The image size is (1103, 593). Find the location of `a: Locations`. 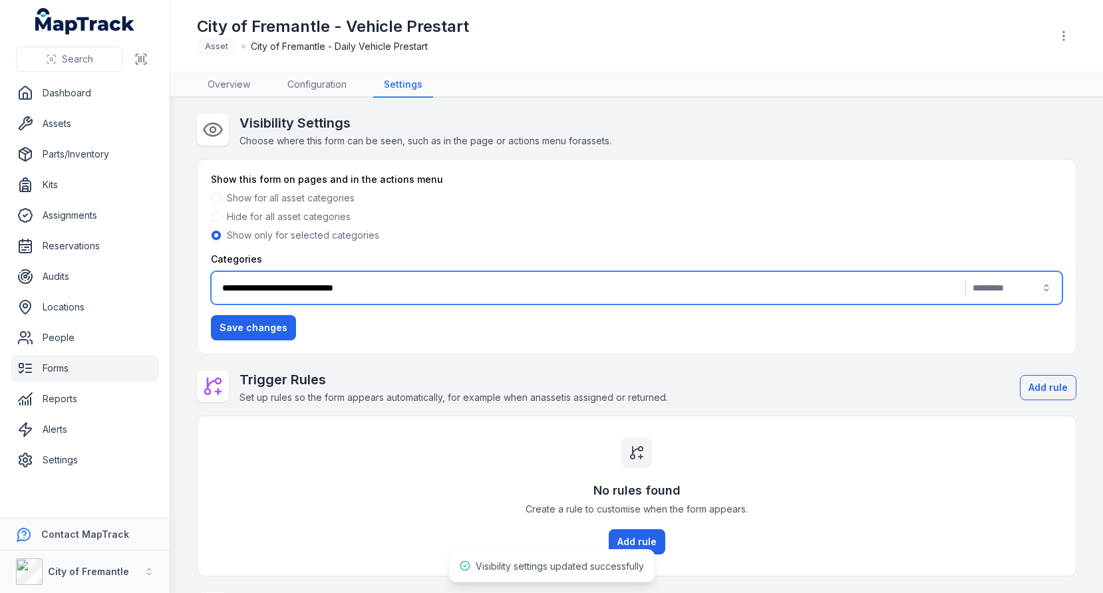

a: Locations is located at coordinates (84, 307).